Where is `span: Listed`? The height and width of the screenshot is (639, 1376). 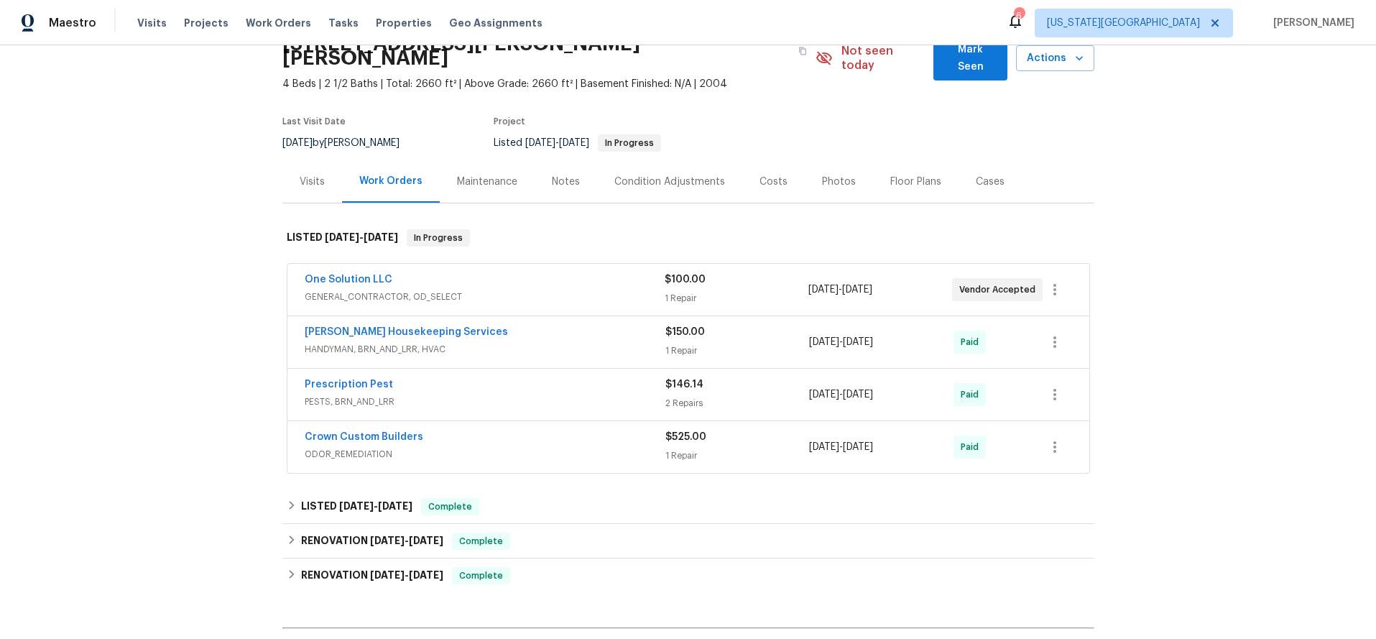 span: Listed is located at coordinates (577, 143).